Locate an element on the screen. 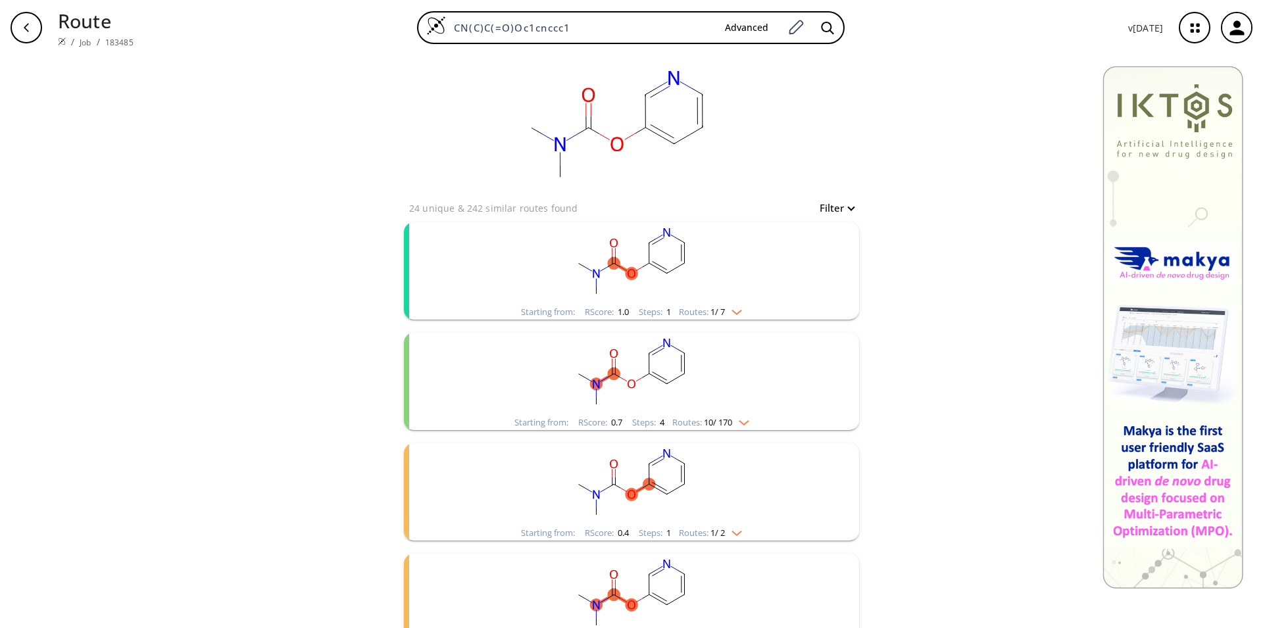 The height and width of the screenshot is (628, 1263). span: 0.4 is located at coordinates (622, 533).